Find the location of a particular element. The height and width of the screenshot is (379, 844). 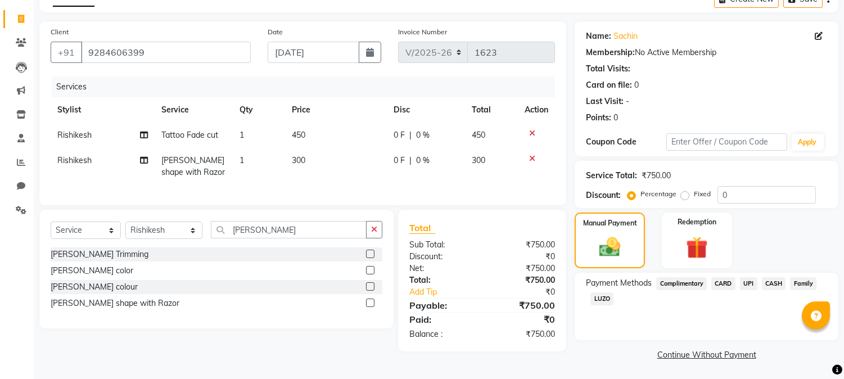

span: Family is located at coordinates (803, 283).